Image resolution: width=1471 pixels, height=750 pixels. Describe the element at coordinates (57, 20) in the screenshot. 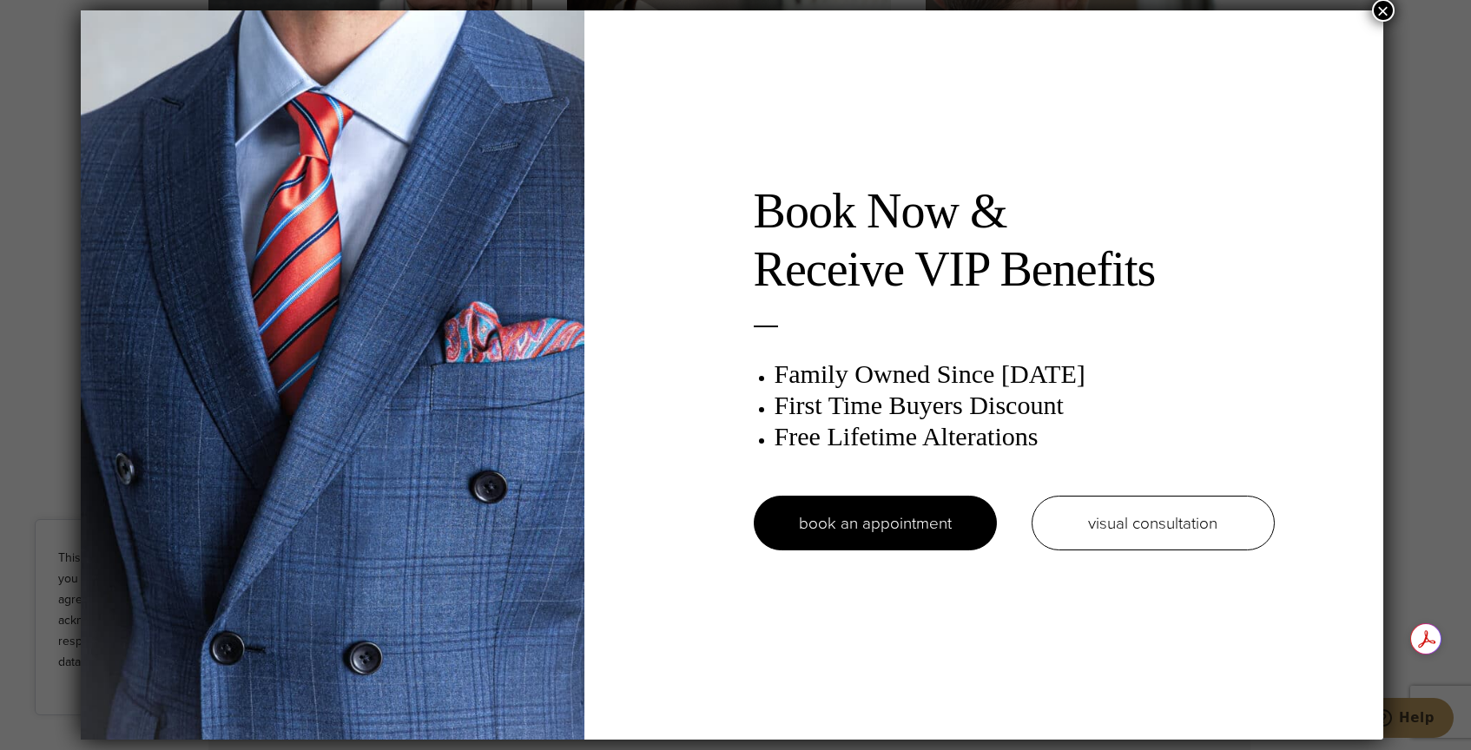

I see `span: Help` at that location.